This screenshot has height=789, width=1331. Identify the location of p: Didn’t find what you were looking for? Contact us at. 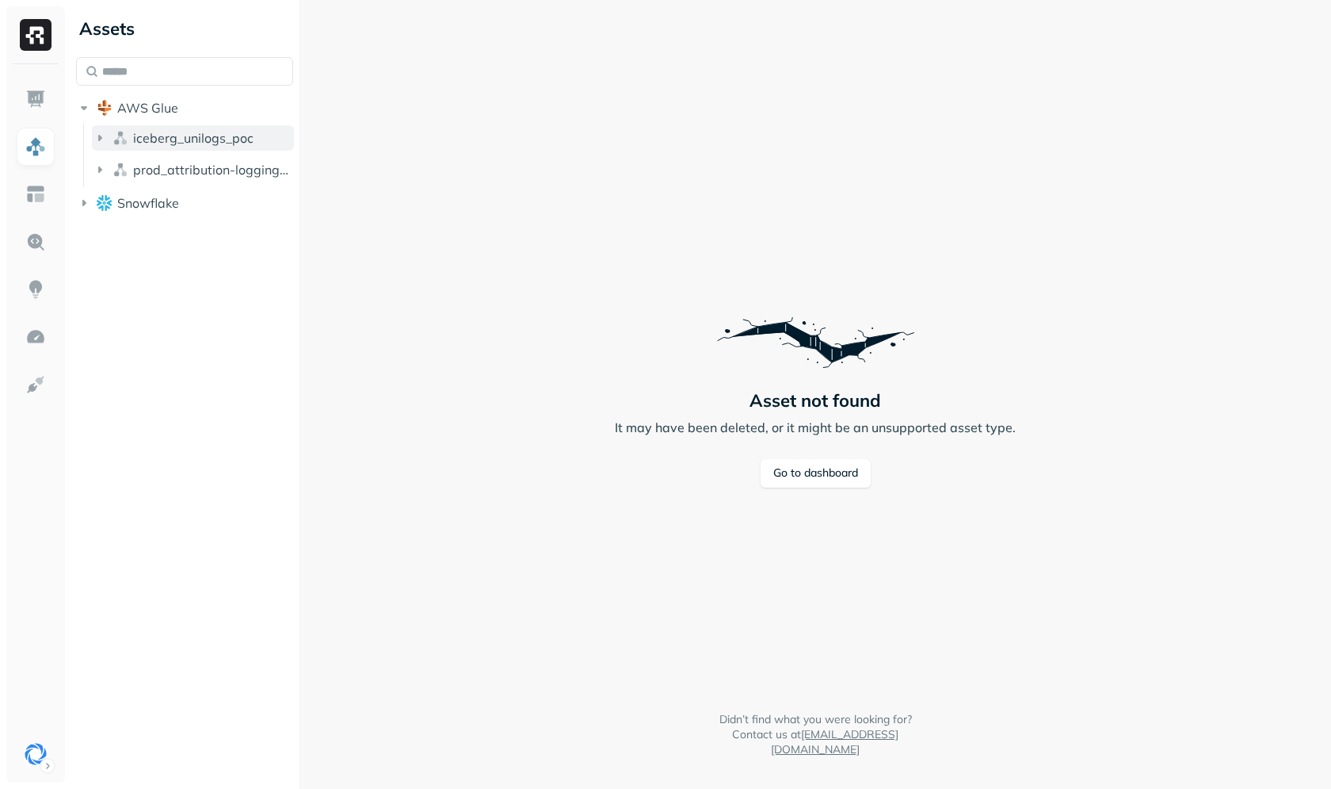
(816, 734).